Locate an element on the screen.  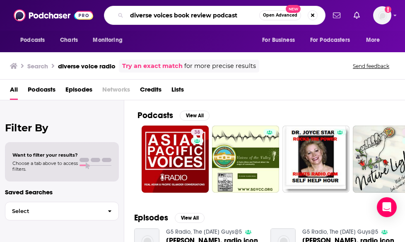
a: Try an exact match is located at coordinates (152, 66).